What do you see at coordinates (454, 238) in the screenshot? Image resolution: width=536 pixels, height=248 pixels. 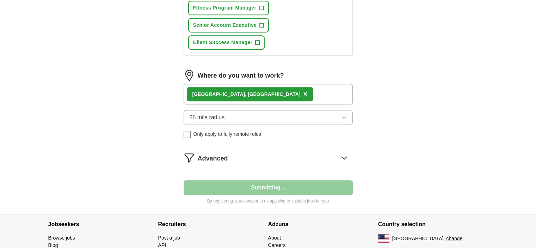 I see `button: change` at bounding box center [454, 238].